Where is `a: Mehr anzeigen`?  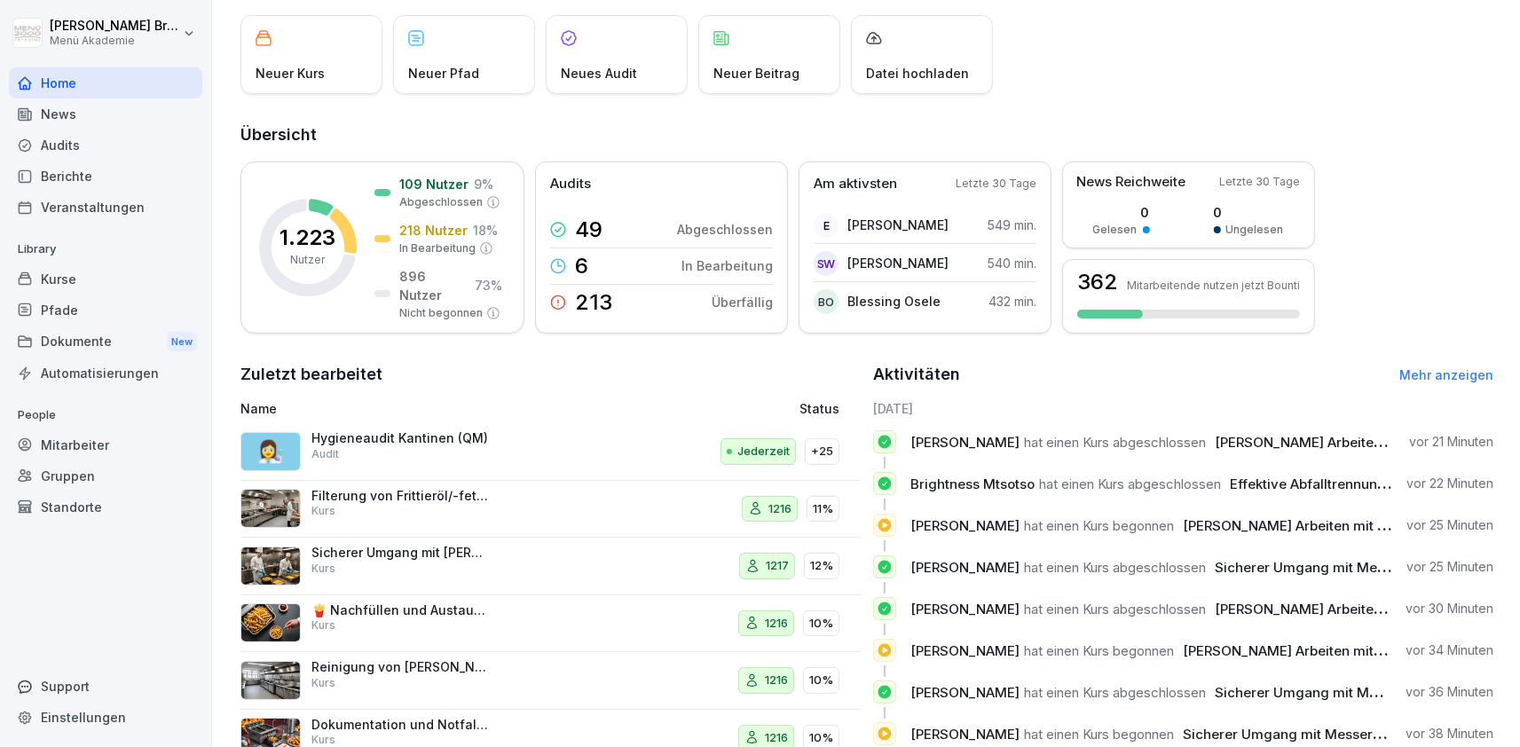
a: Mehr anzeigen is located at coordinates (1446, 374).